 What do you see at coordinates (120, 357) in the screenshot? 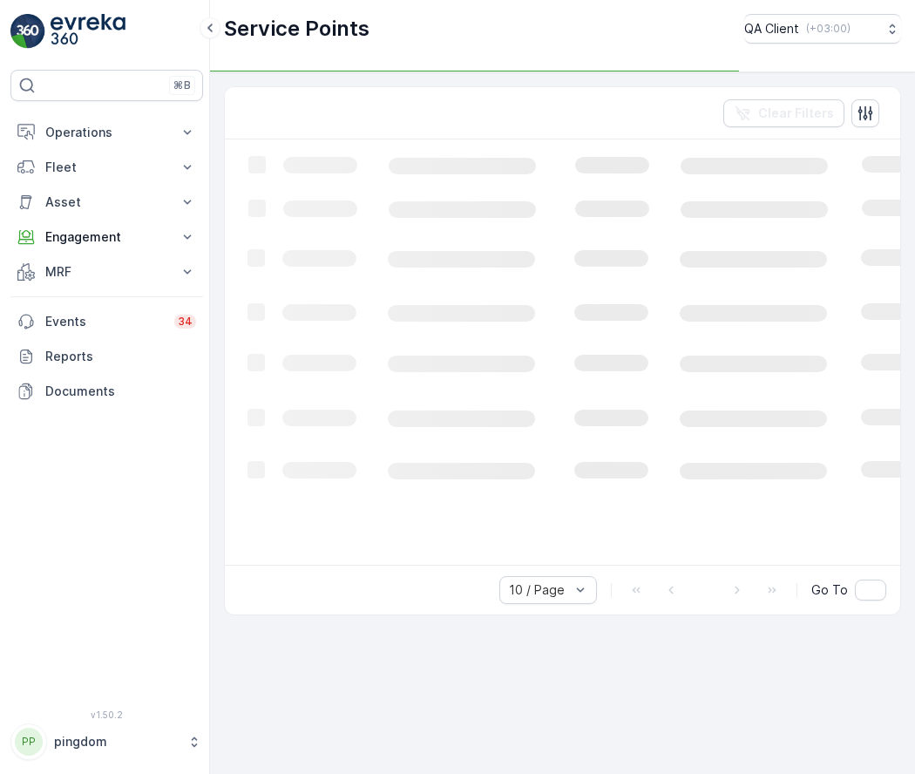
I see `p: Reports` at bounding box center [120, 357].